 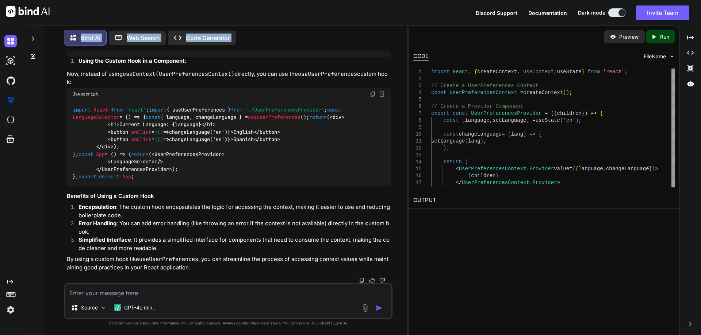 What do you see at coordinates (569, 114) in the screenshot?
I see `span: children` at bounding box center [569, 114].